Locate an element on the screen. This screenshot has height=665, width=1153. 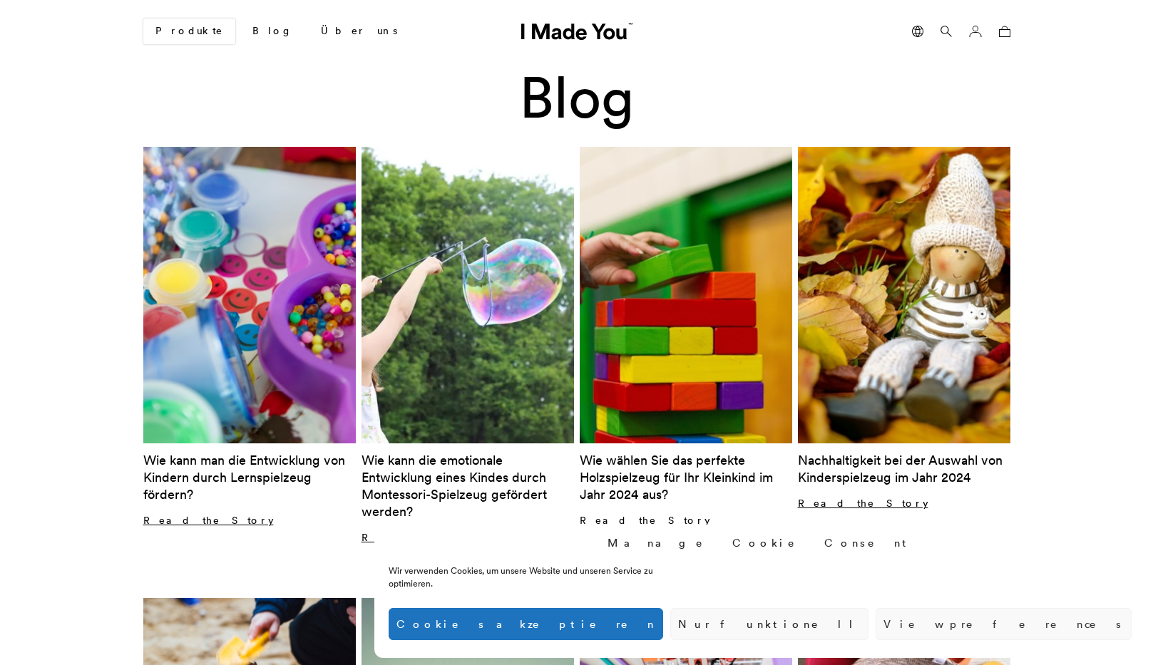
h2: Wie kann die emotionale Entwicklung eines Kindes durch Montessori-Spielzeug gefördert werden? is located at coordinates (468, 486).